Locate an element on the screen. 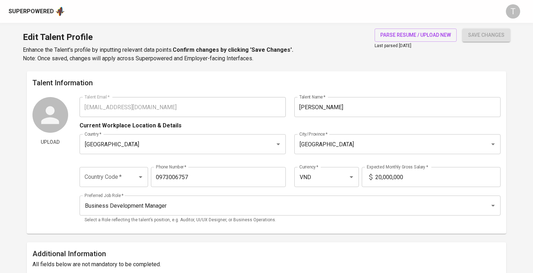  div: T is located at coordinates (513, 11).